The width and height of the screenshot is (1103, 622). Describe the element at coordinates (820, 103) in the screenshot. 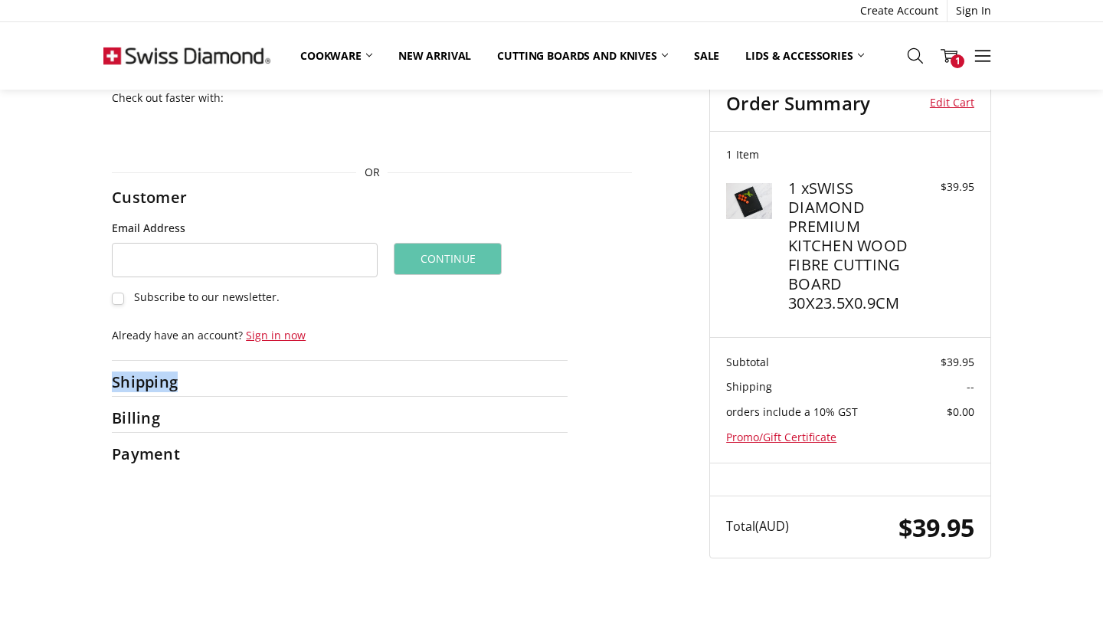

I see `h3: Order Summary` at that location.